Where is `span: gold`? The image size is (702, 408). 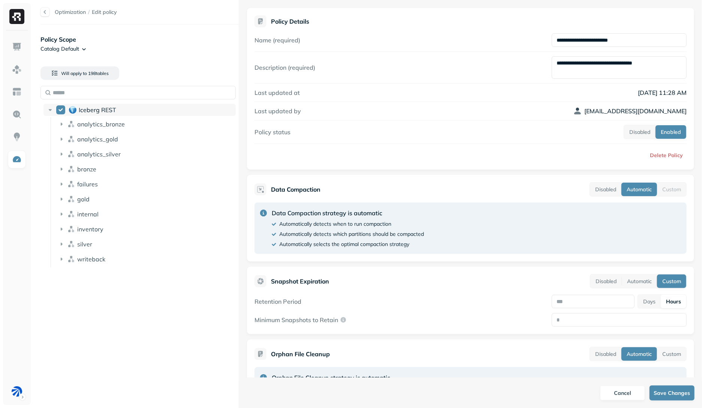 span: gold is located at coordinates (83, 199).